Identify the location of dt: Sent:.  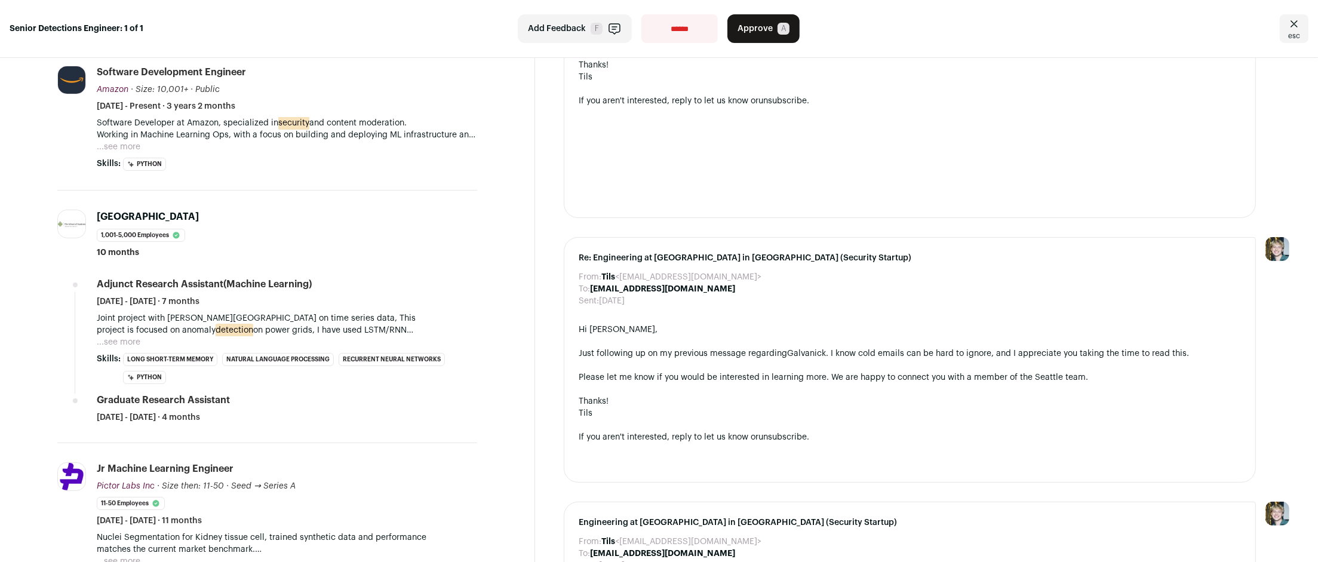
(589, 301).